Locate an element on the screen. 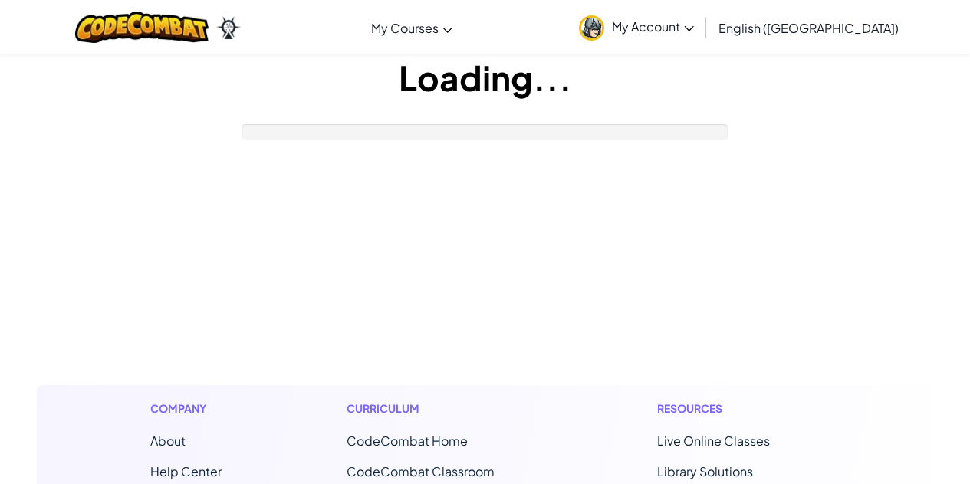  h1: Curriculum is located at coordinates (439, 408).